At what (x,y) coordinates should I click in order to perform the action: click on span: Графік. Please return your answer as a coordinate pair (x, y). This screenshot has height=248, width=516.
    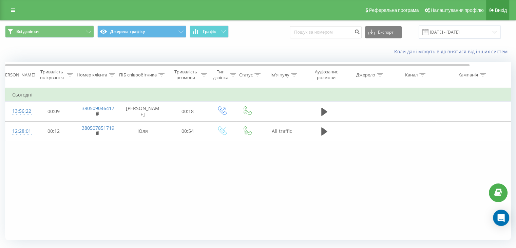
    Looking at the image, I should click on (210, 32).